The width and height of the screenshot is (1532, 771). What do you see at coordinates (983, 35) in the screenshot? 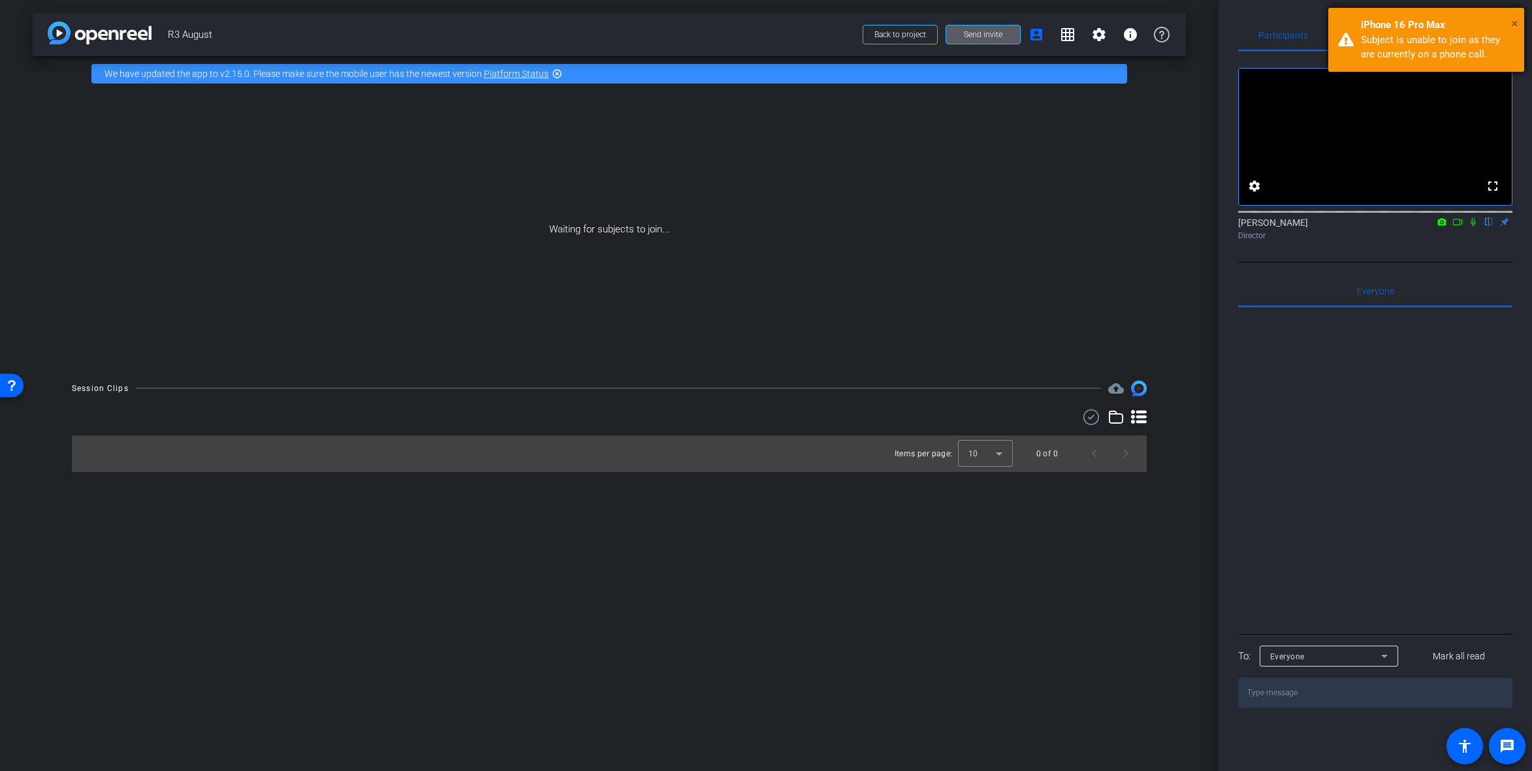
I see `span: Send invite` at bounding box center [983, 35].